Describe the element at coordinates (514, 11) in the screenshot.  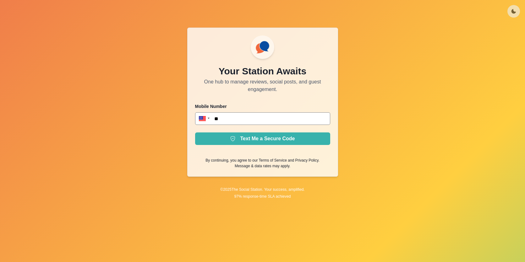
I see `button: Toggle Mode` at that location.